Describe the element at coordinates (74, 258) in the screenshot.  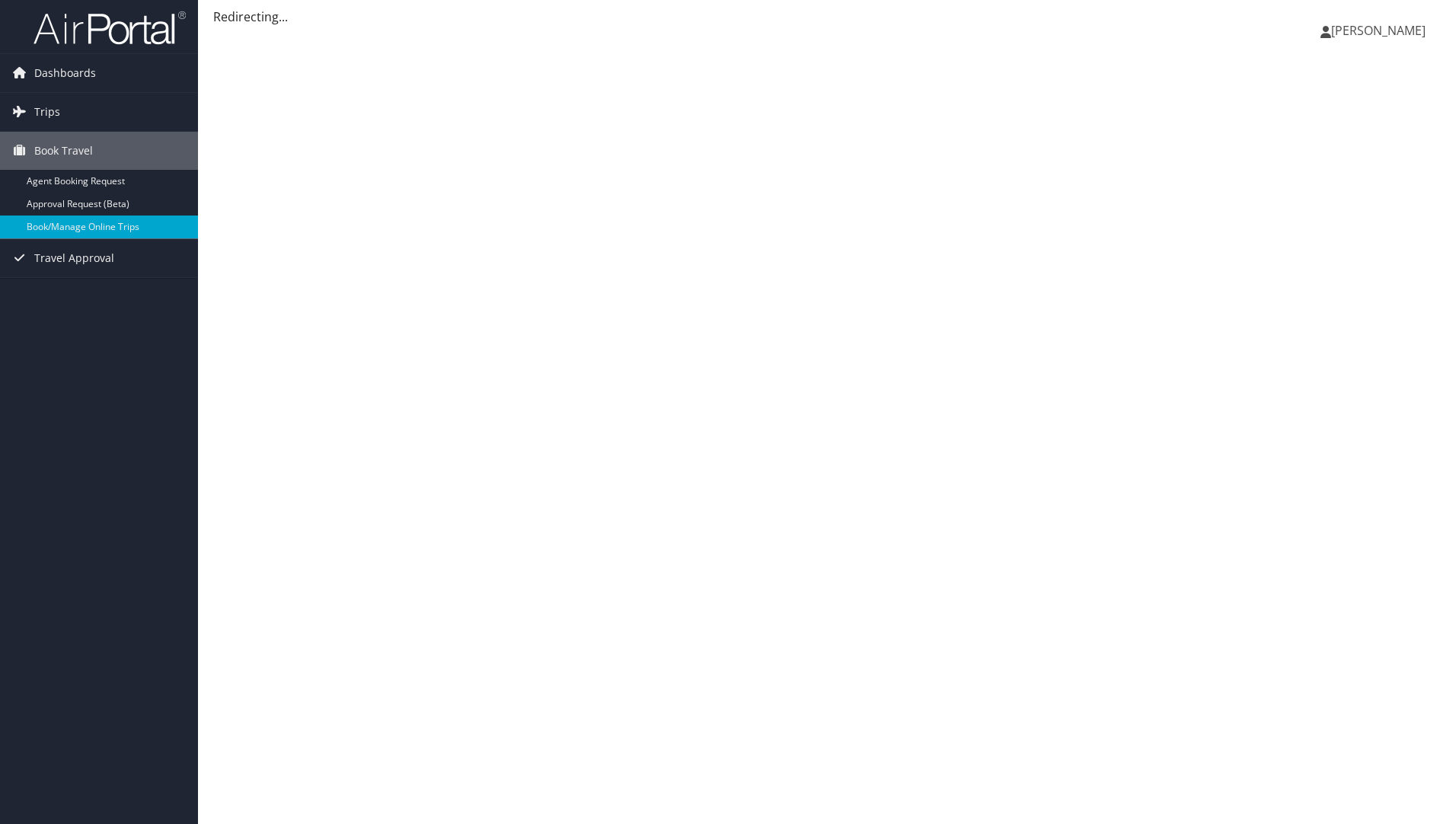
I see `span: Travel Approval` at that location.